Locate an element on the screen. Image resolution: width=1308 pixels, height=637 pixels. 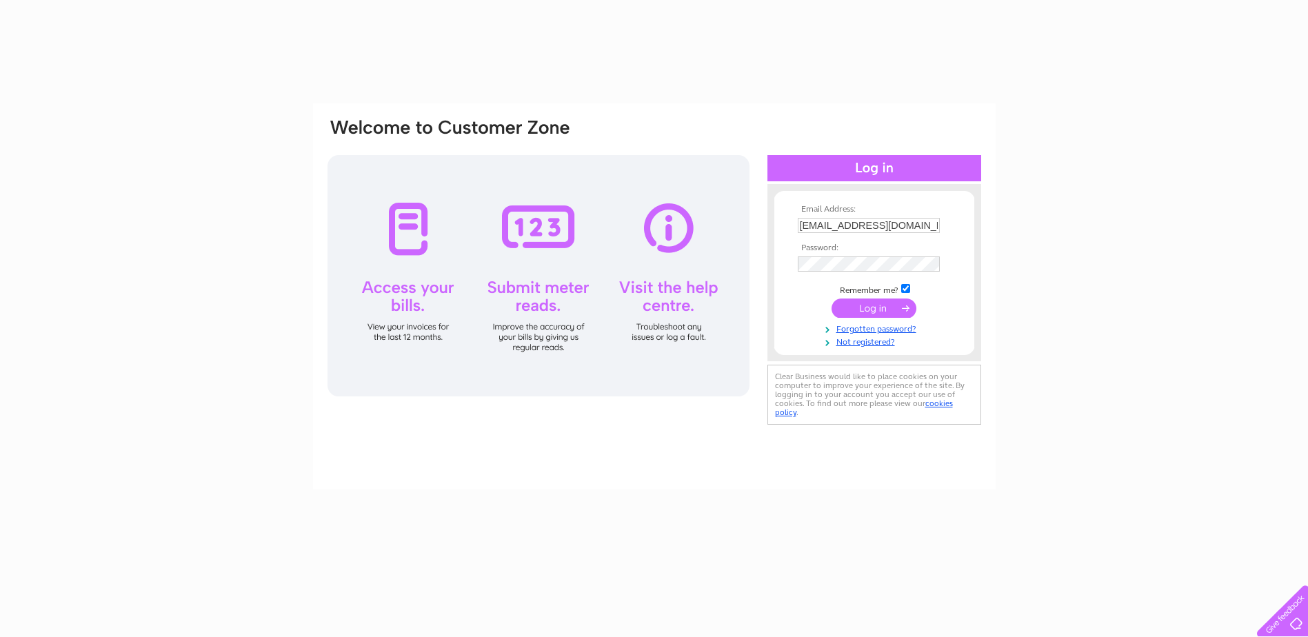
div: Clear Business would like to place cookies on your computer to improve your experience of the sit... is located at coordinates (875, 395).